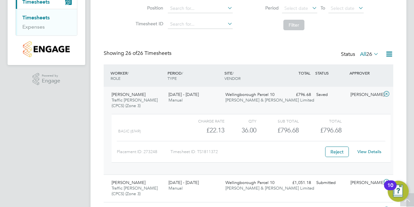  Describe the element at coordinates (137, 76) in the screenshot. I see `div: WORKER` at that location.